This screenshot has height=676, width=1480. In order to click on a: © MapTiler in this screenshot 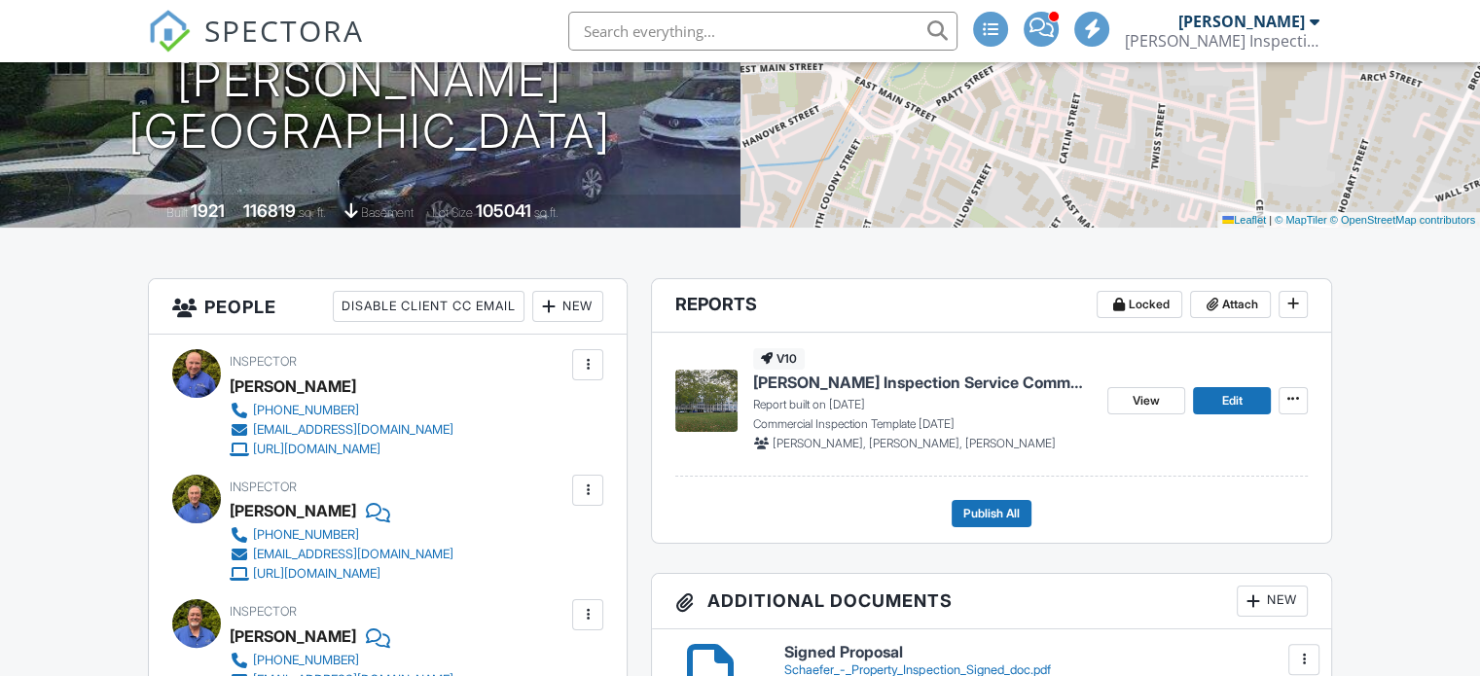, I will do `click(1301, 220)`.